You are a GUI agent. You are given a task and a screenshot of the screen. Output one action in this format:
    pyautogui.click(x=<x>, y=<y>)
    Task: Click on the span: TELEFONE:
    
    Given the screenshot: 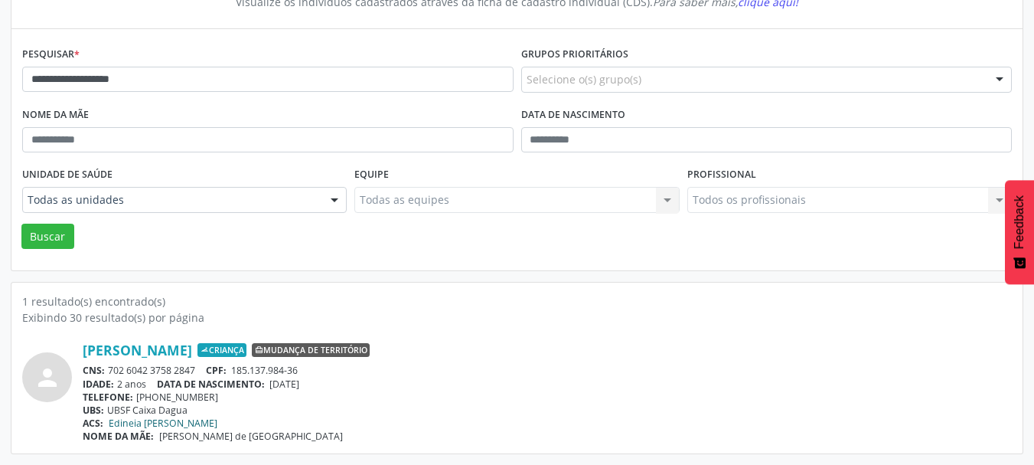 What is the action you would take?
    pyautogui.click(x=108, y=396)
    